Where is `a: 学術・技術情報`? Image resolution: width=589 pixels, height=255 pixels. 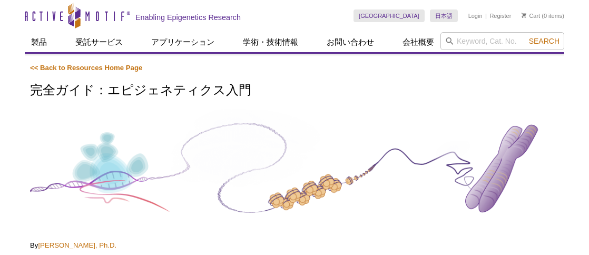
a: 学術・技術情報 is located at coordinates (270, 42).